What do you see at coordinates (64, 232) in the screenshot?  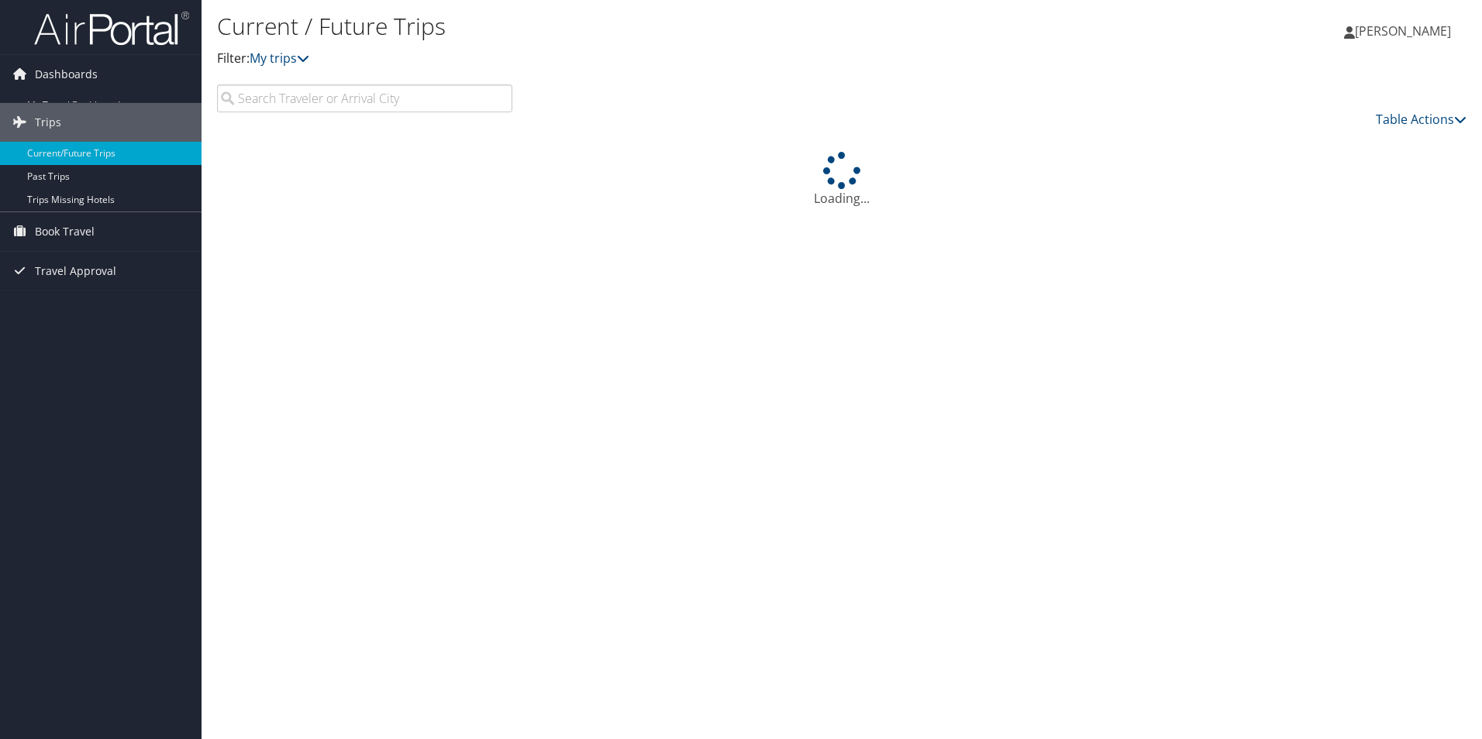 I see `span: Book Travel` at bounding box center [64, 232].